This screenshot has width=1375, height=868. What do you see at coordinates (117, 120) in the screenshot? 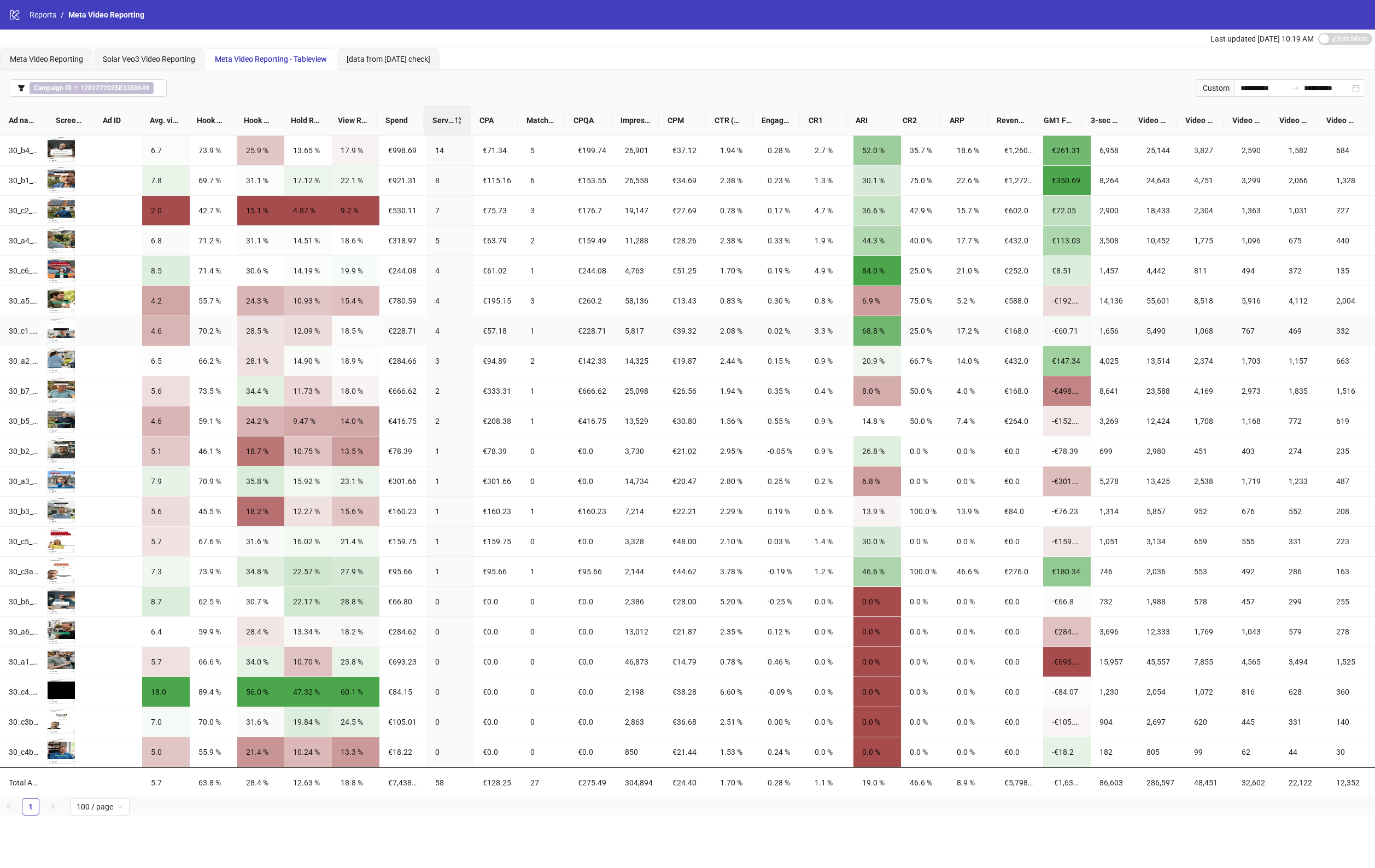
I see `span: Ad ID` at bounding box center [117, 120].